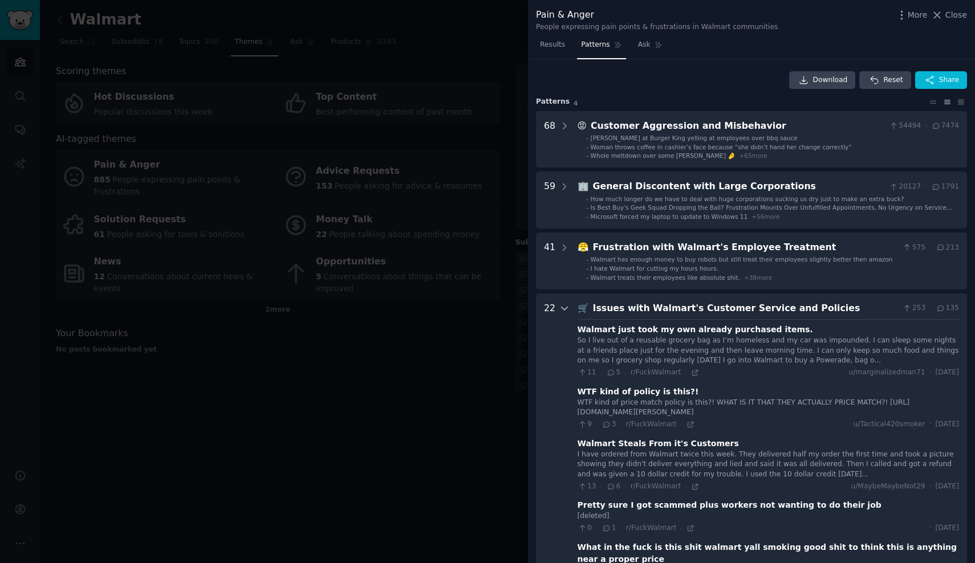  What do you see at coordinates (608, 528) in the screenshot?
I see `span: 1` at bounding box center [608, 528].